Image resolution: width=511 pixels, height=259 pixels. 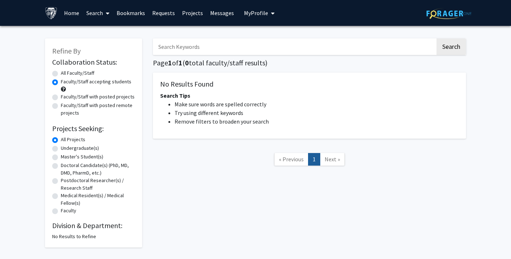 I want to click on div: No Results to Refine, so click(x=94, y=237).